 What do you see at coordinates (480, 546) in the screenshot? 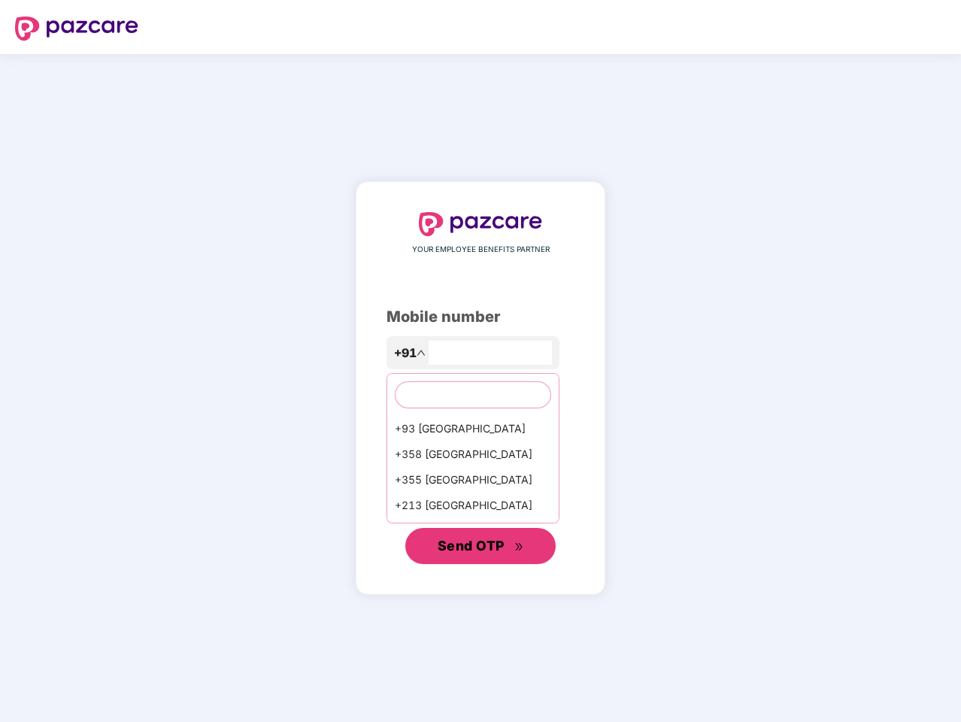
I see `button: Send OTPdouble-right` at bounding box center [480, 546].